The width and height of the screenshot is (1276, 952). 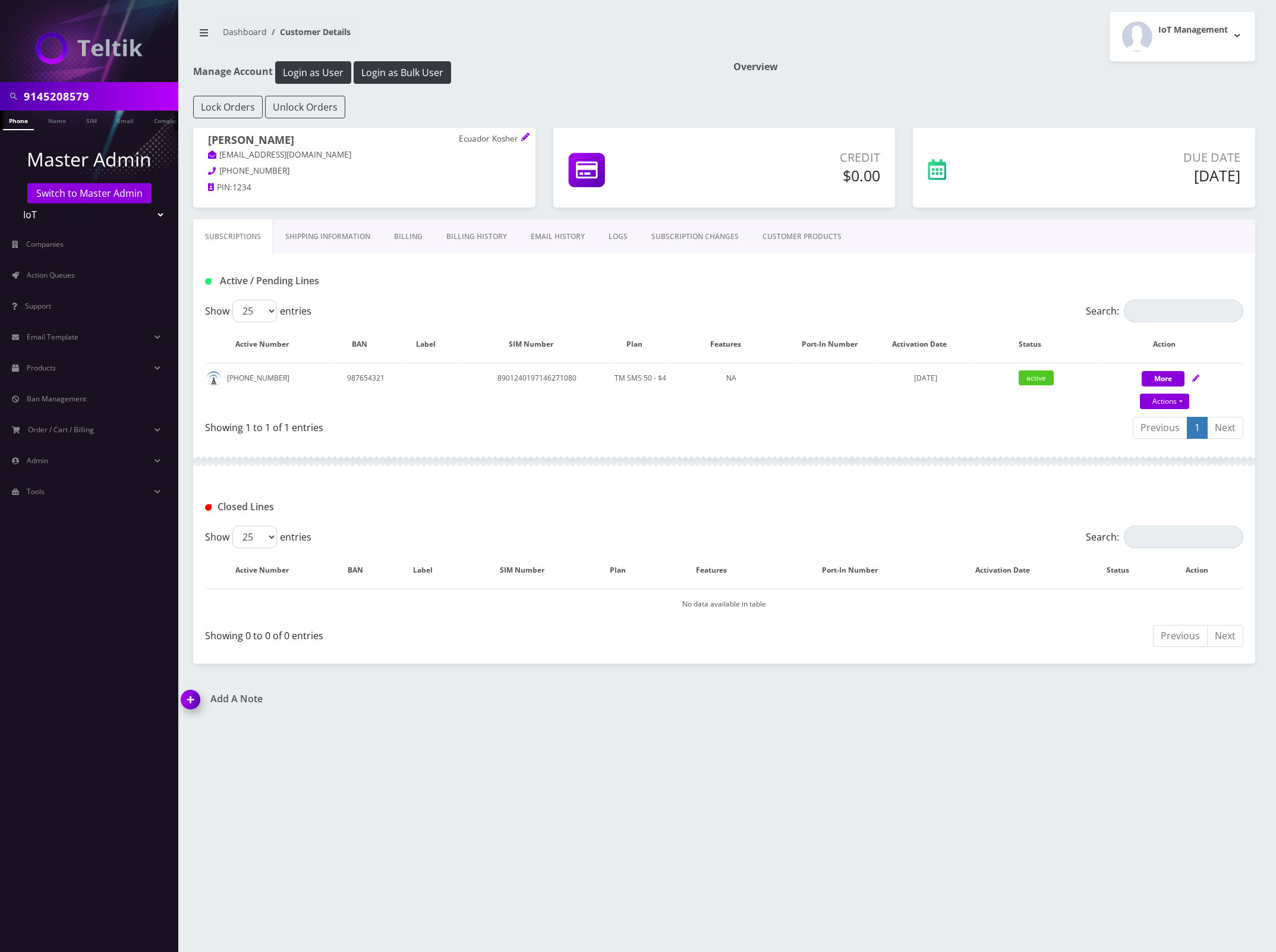 I want to click on span: Ban Management, so click(x=57, y=398).